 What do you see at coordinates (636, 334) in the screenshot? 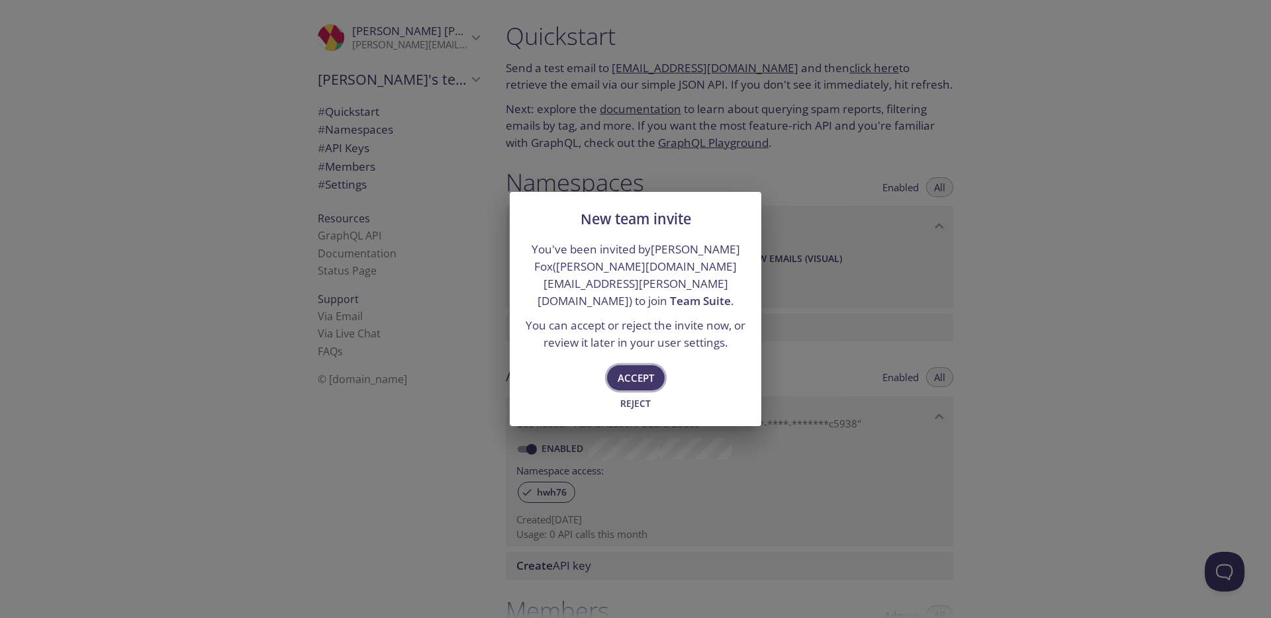
I see `p: You can accept or reject the invite now, or review it later in your user settings.` at bounding box center [636, 334].